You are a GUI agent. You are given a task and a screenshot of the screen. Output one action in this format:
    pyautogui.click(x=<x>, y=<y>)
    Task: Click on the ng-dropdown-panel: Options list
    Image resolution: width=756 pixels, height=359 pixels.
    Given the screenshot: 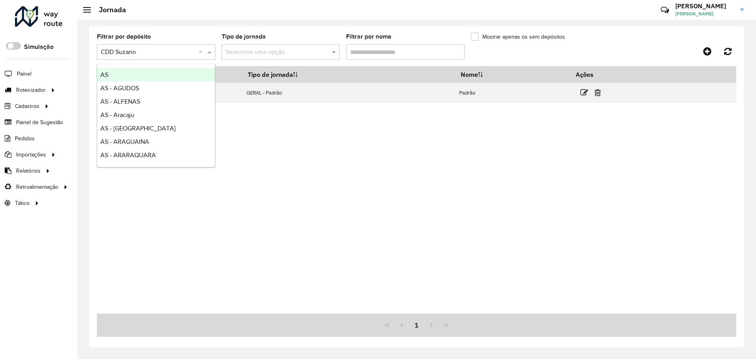 What is the action you would take?
    pyautogui.click(x=156, y=115)
    